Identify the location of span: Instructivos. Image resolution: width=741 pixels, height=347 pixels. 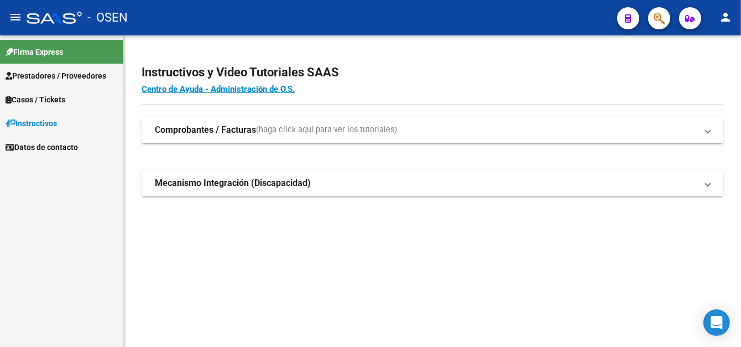
(31, 123).